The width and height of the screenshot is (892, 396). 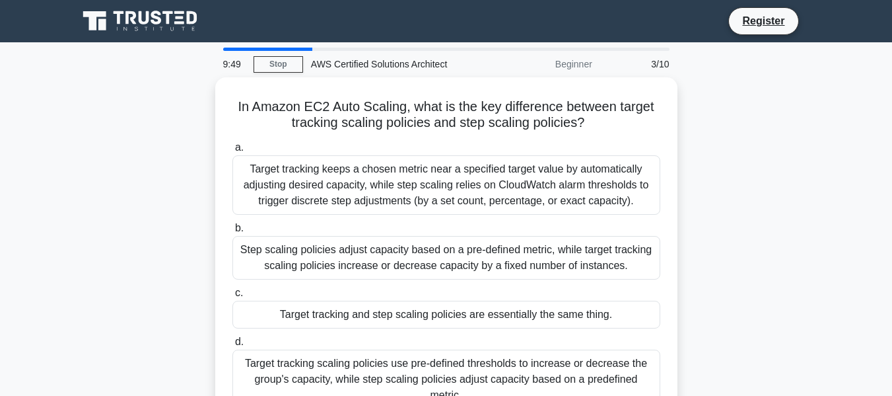 What do you see at coordinates (446, 314) in the screenshot?
I see `div: Target tracking and step scaling policies are essentially the same thing.` at bounding box center [446, 314].